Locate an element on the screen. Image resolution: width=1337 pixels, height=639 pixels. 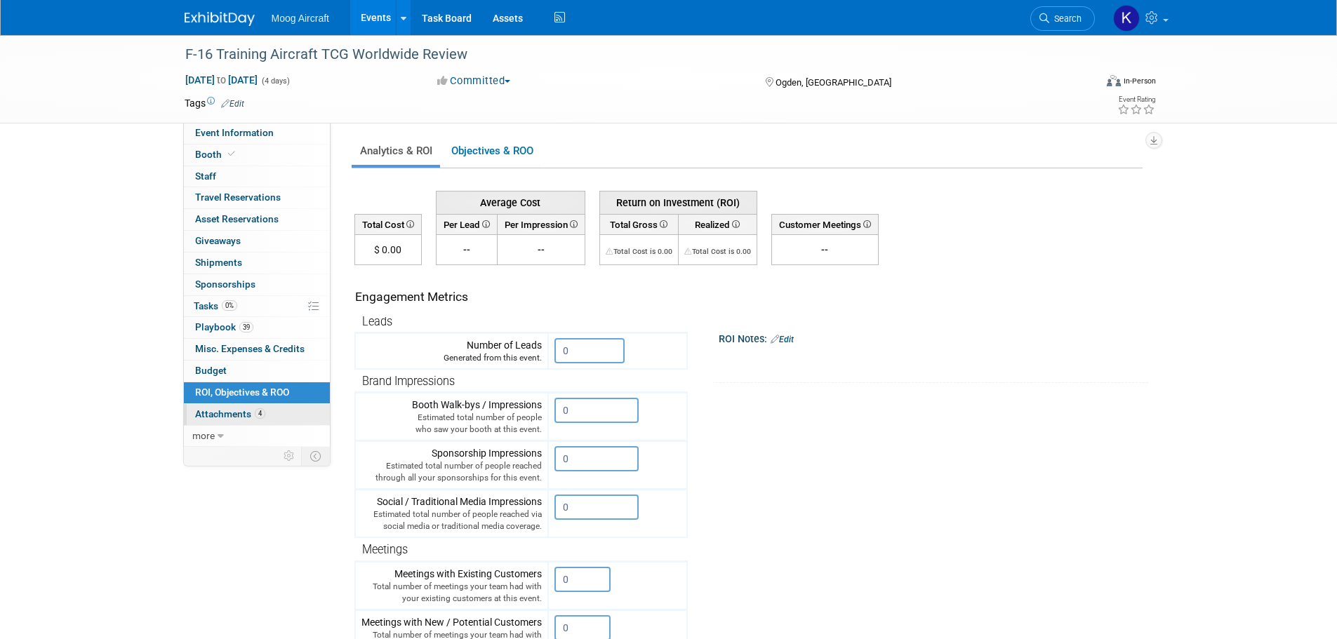
div: Estimated total number of people reached via social media or traditional media coverage. is located at coordinates (451, 521).